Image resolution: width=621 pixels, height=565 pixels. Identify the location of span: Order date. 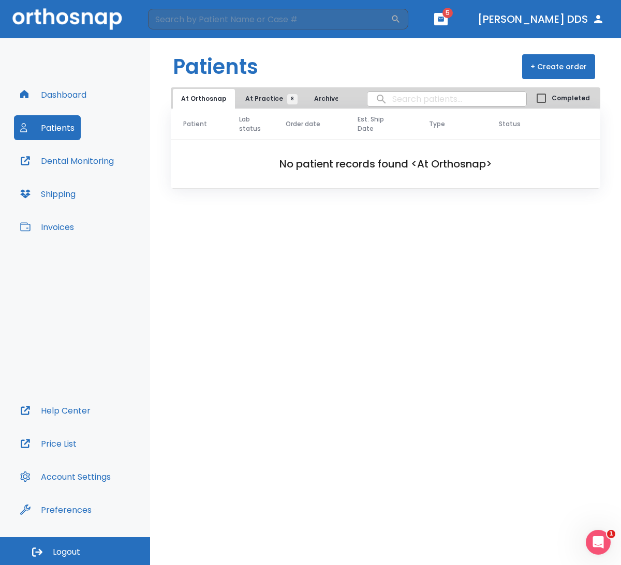
(303, 124).